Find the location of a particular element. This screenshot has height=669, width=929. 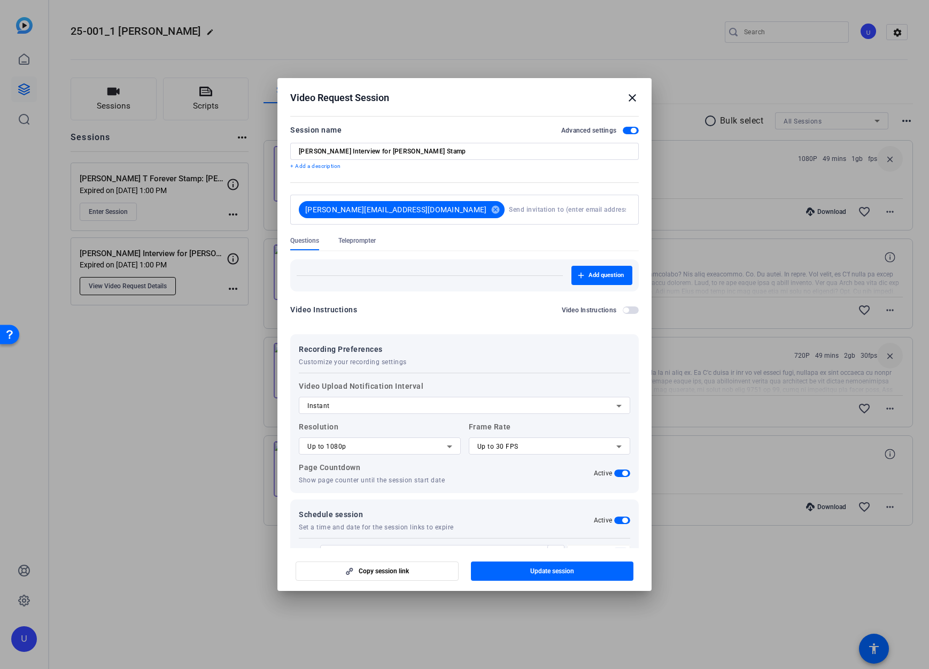

span: Customize your recording settings is located at coordinates (353, 362).